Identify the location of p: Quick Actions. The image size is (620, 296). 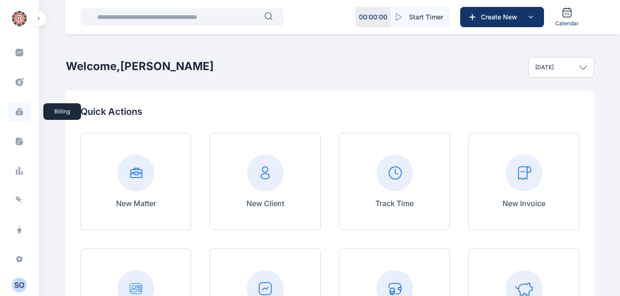
(330, 112).